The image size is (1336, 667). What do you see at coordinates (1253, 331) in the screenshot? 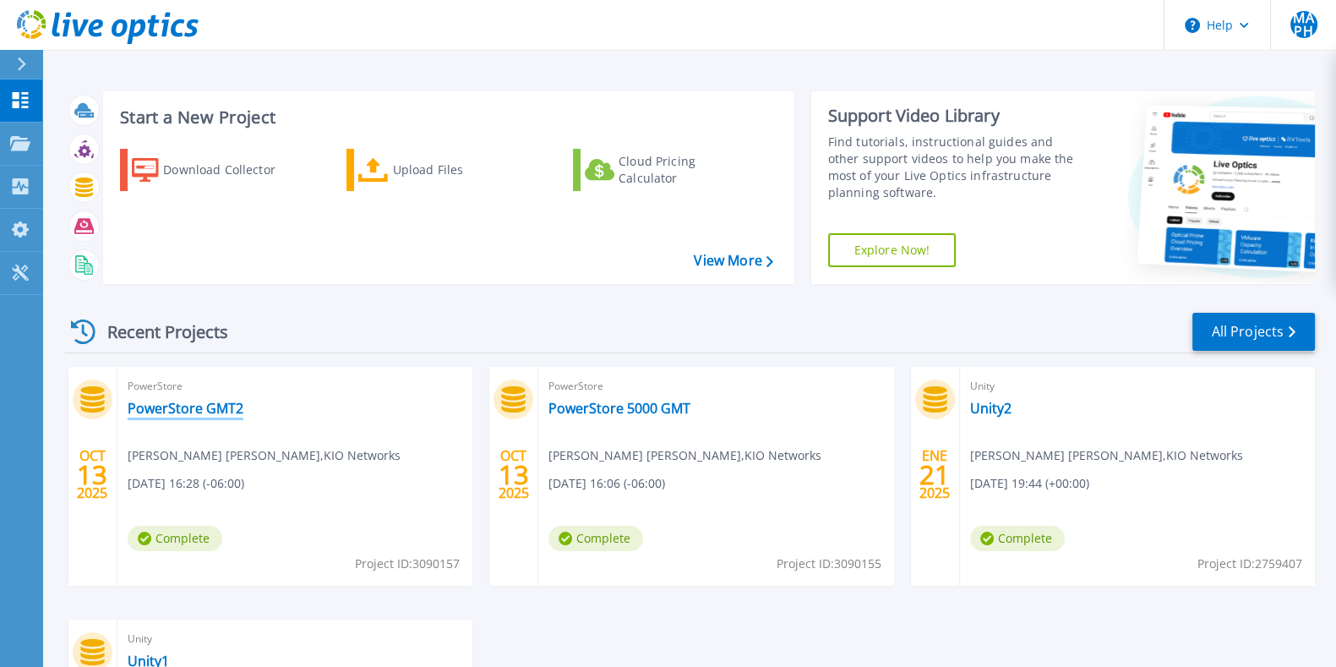
I see `a: All Projects` at bounding box center [1253, 331].